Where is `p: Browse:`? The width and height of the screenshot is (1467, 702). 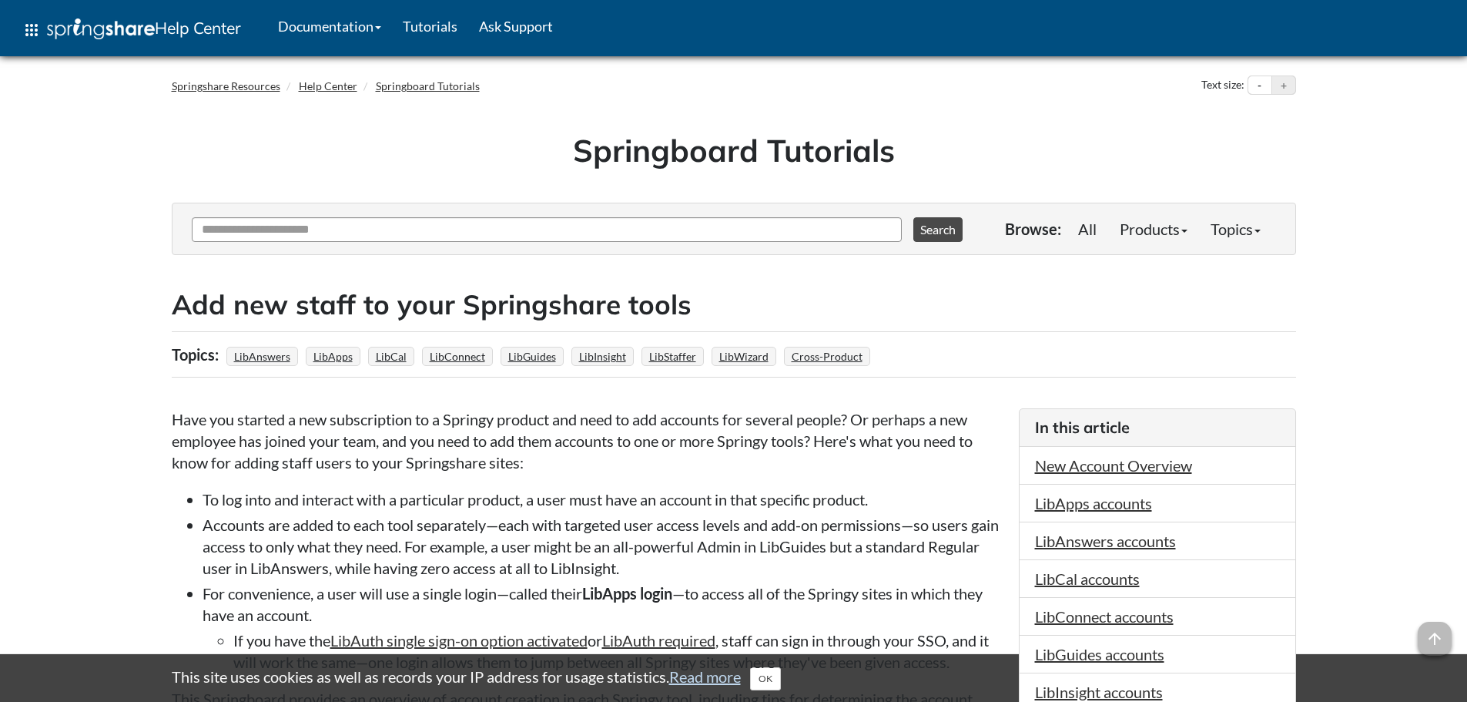
p: Browse: is located at coordinates (1033, 229).